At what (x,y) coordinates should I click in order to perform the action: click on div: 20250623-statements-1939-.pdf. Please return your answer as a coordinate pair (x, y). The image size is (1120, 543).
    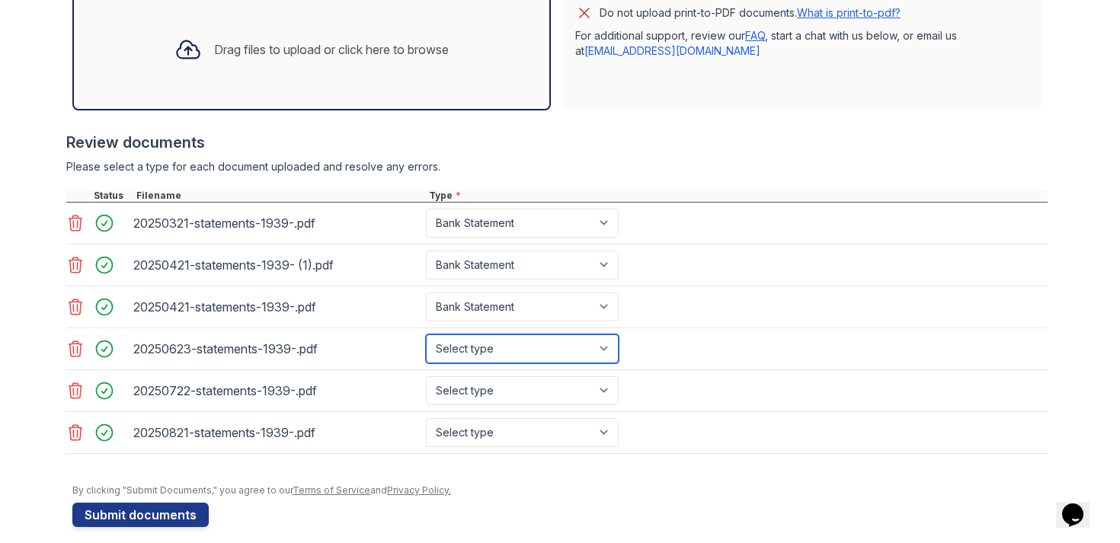
    Looking at the image, I should click on (276, 349).